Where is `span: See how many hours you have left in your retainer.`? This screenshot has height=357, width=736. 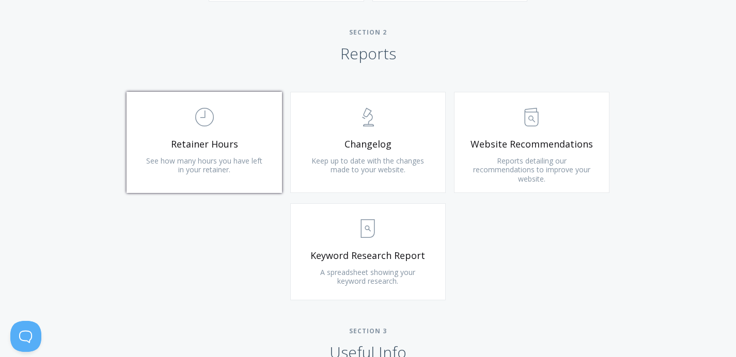 span: See how many hours you have left in your retainer. is located at coordinates (204, 165).